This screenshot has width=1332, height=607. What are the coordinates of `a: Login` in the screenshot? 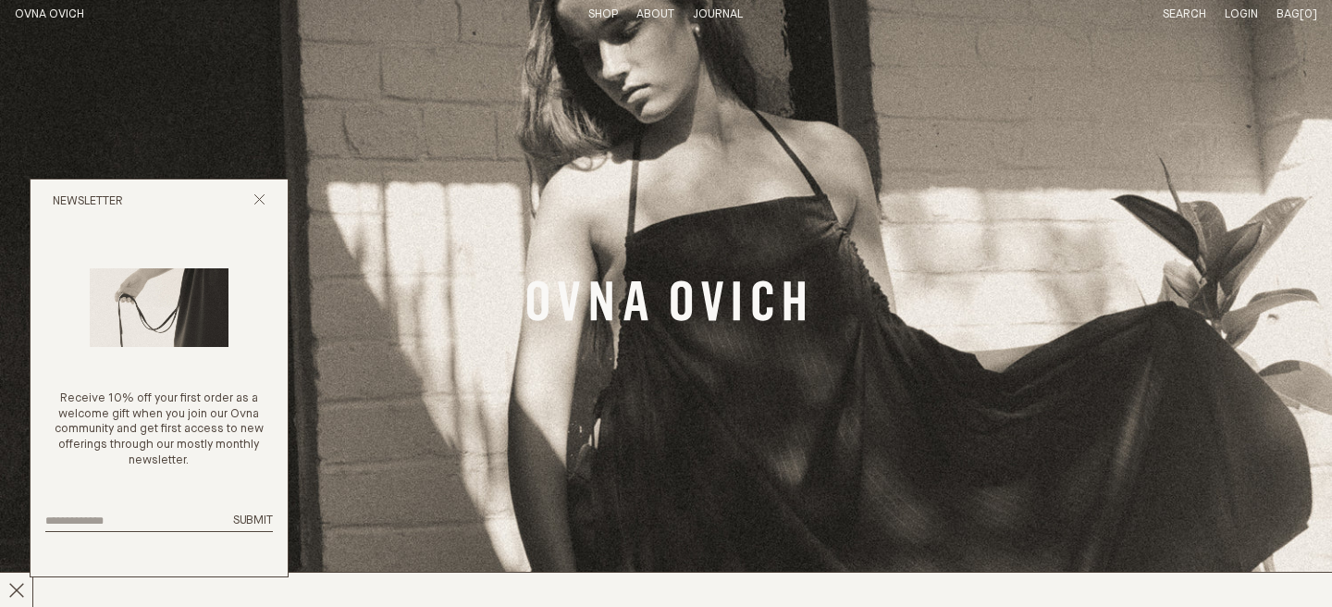 It's located at (1241, 14).